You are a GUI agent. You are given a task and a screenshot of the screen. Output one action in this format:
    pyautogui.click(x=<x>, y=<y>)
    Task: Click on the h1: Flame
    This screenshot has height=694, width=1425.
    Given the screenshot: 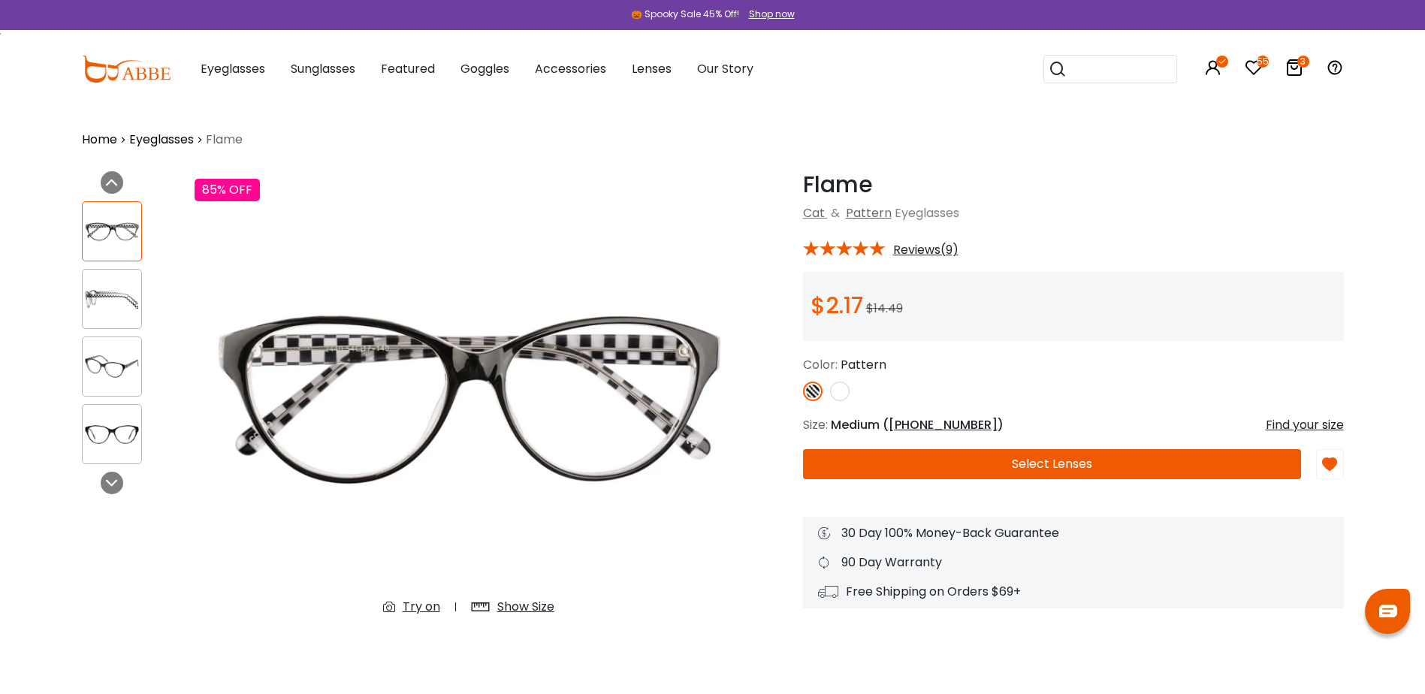 What is the action you would take?
    pyautogui.click(x=1073, y=185)
    